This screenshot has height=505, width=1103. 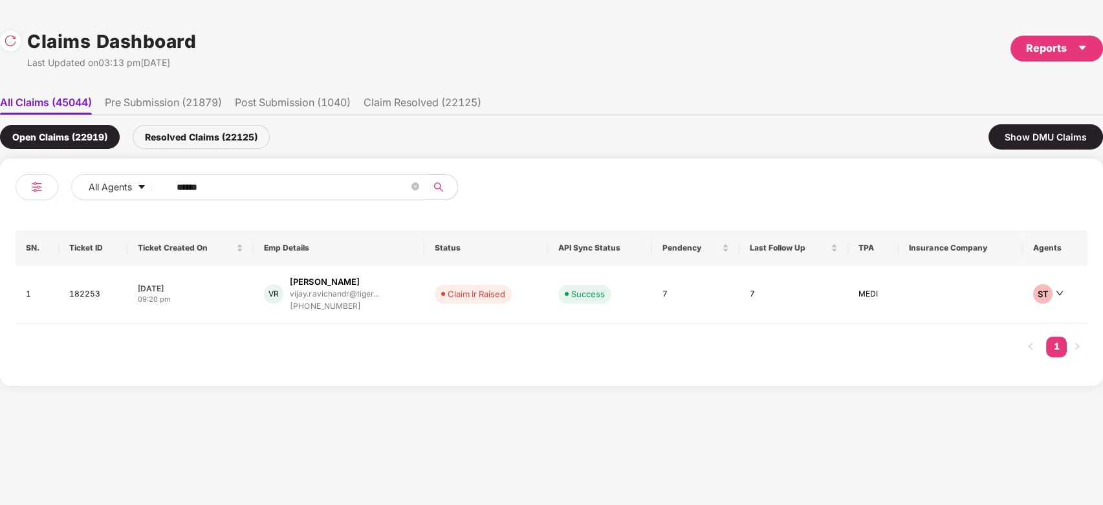 I want to click on div: vijay.ravichandr@tiger..., so click(x=334, y=293).